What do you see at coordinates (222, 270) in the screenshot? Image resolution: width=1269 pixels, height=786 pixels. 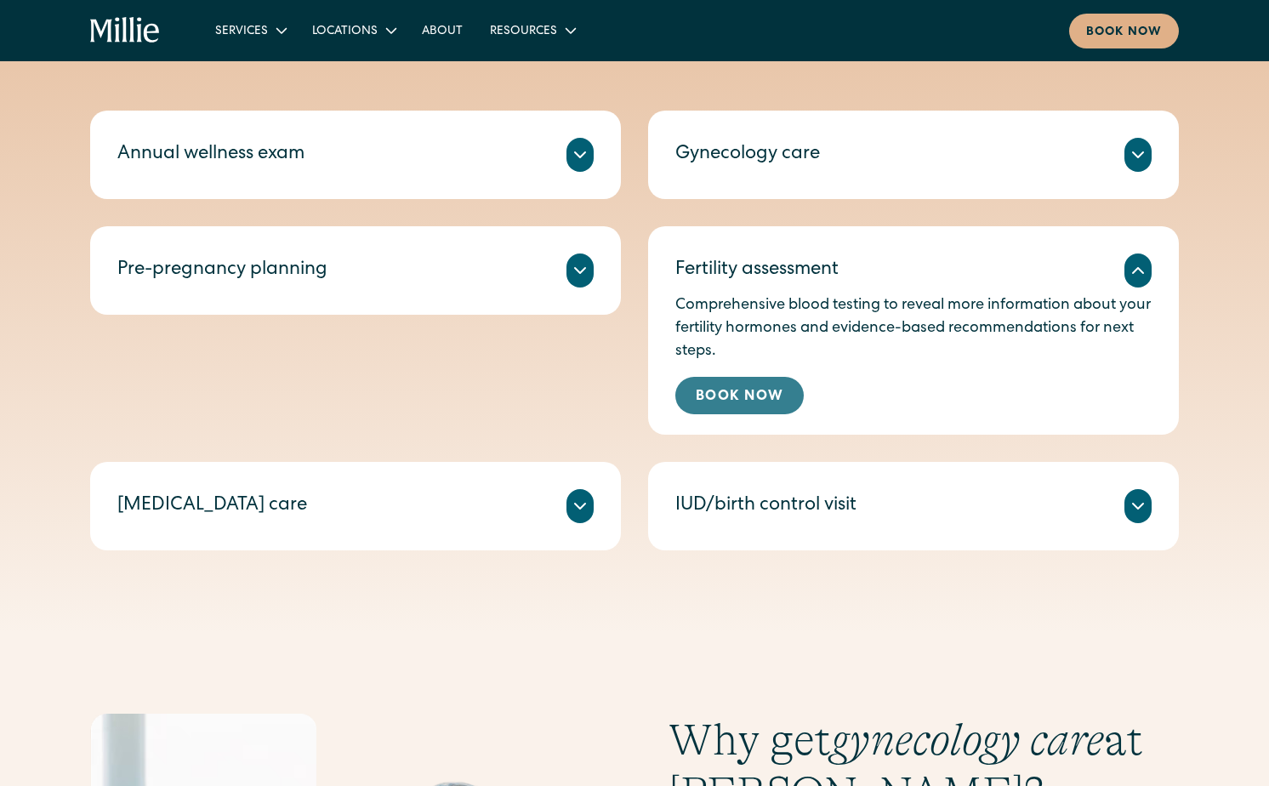 I see `div: Pre-pregnancy planning` at bounding box center [222, 270].